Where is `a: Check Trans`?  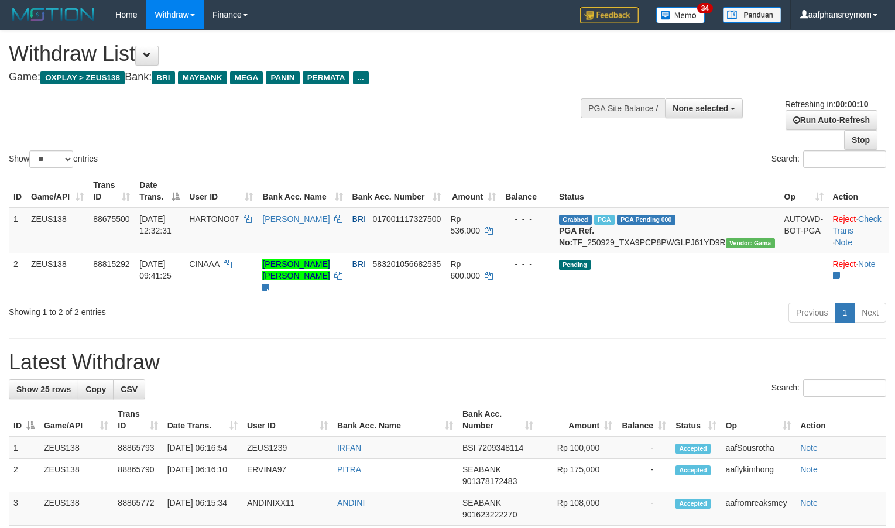
a: Check Trans is located at coordinates (857, 225).